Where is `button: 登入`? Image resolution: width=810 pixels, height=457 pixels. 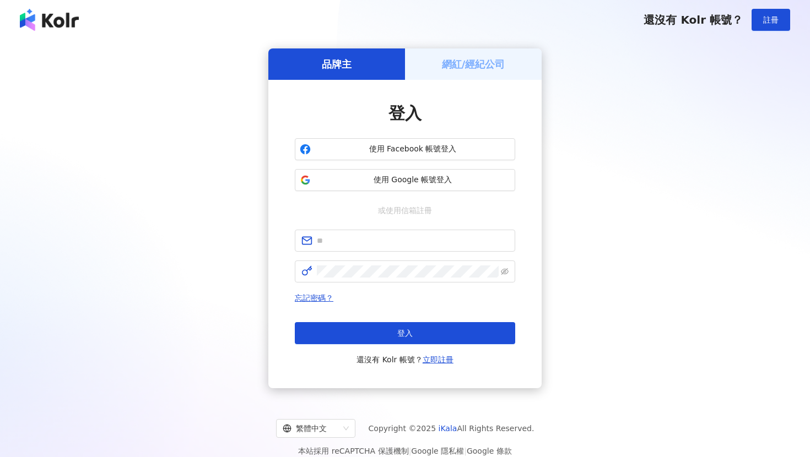 button: 登入 is located at coordinates (405, 333).